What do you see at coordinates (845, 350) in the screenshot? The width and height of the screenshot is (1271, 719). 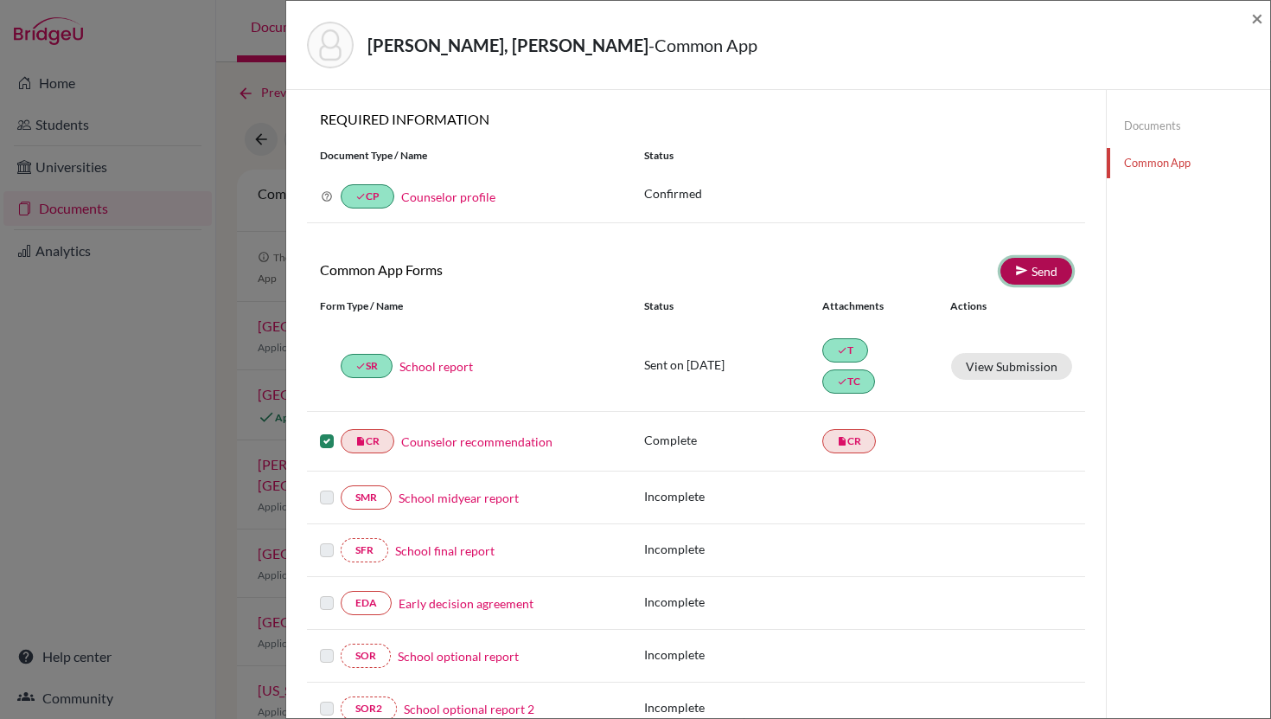 I see `a: doneT` at bounding box center [845, 350].